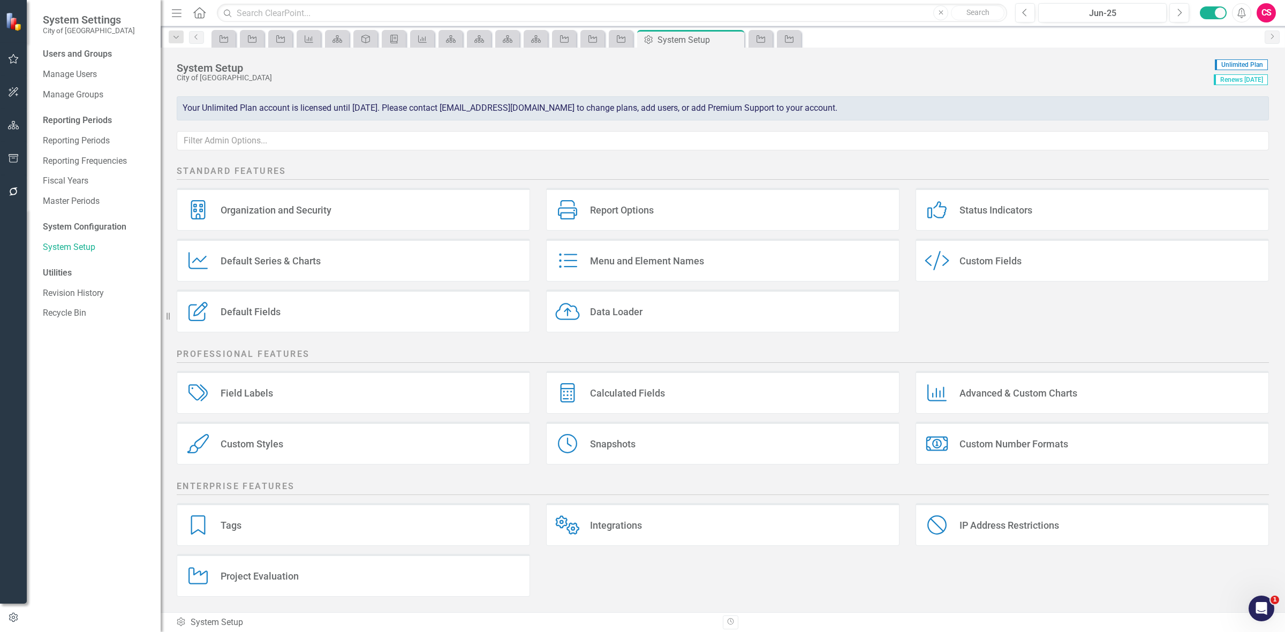  What do you see at coordinates (96, 95) in the screenshot?
I see `a: Manage Groups` at bounding box center [96, 95].